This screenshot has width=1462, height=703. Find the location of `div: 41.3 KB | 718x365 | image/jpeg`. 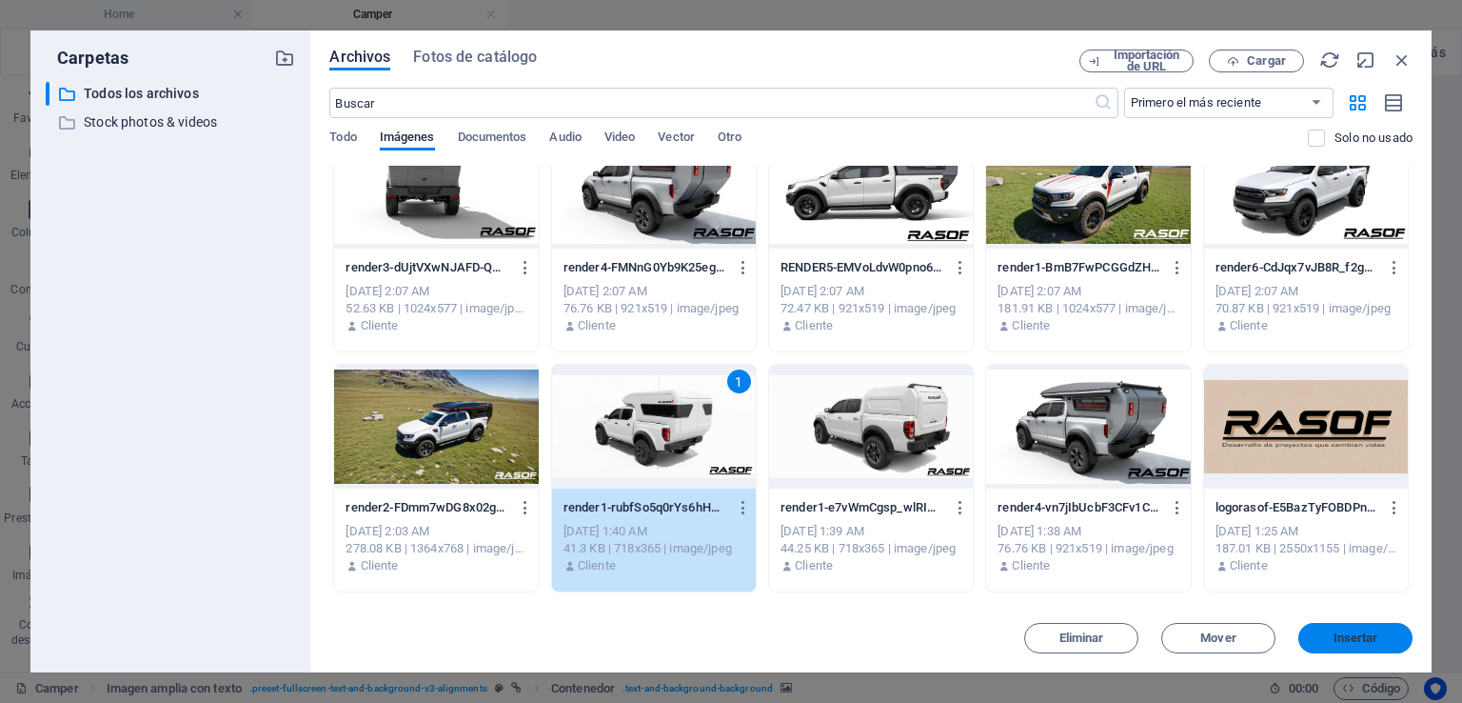

div: 41.3 KB | 718x365 | image/jpeg is located at coordinates (654, 548).